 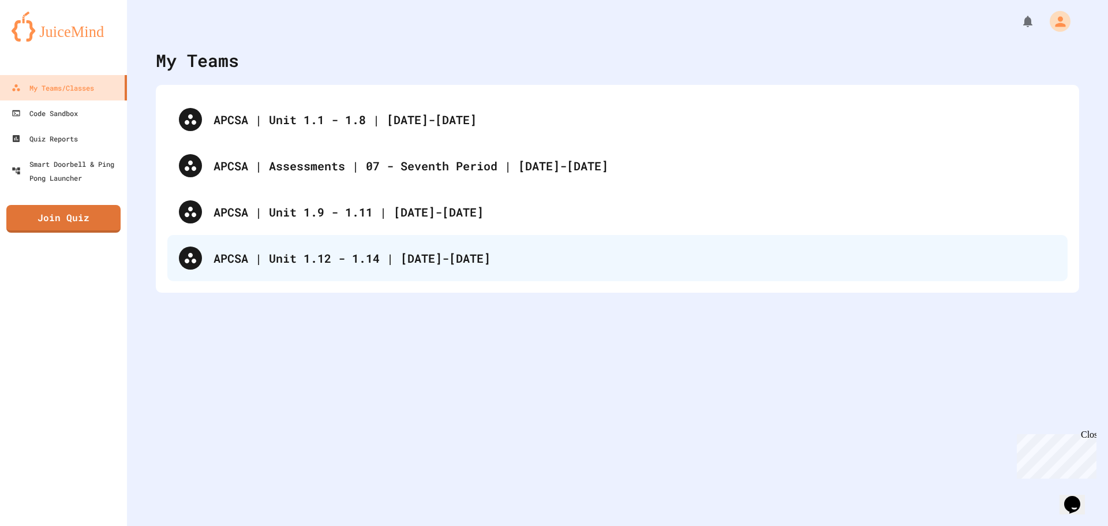 What do you see at coordinates (44, 113) in the screenshot?
I see `div: Code Sandbox` at bounding box center [44, 113].